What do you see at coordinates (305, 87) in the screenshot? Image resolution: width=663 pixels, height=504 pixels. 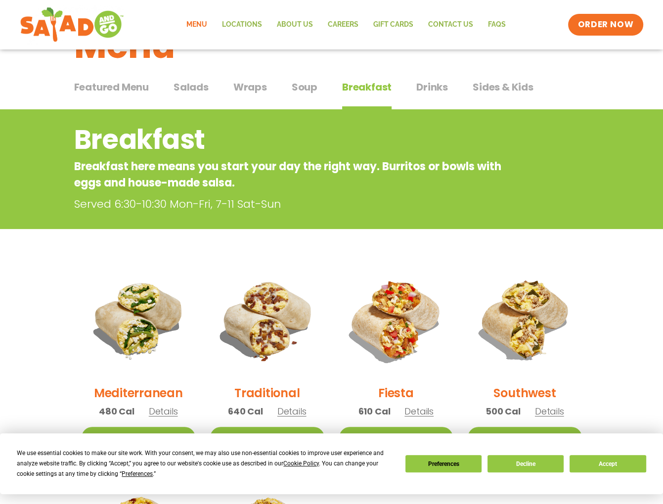 I see `span: Soup` at bounding box center [305, 87].